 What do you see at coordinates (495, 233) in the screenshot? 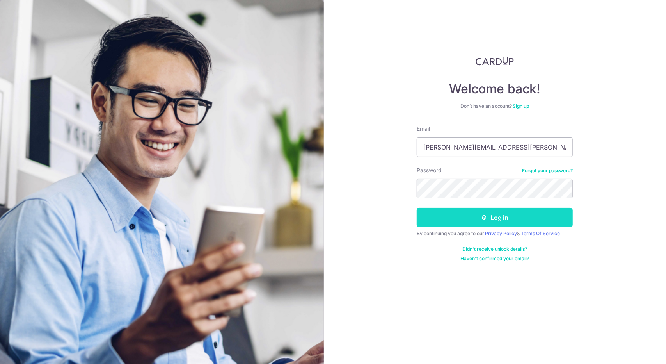
I see `div: By continuing you agree to our &` at bounding box center [495, 233].